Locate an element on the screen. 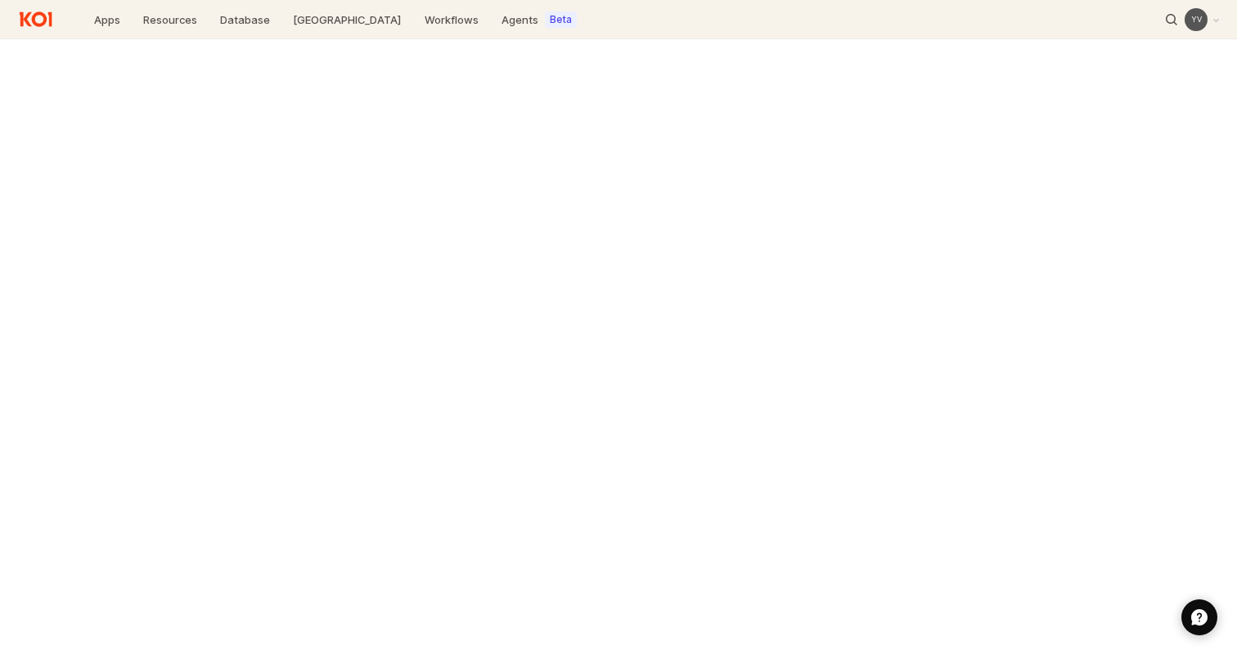 The height and width of the screenshot is (655, 1237). img: Return to home page is located at coordinates (35, 19).